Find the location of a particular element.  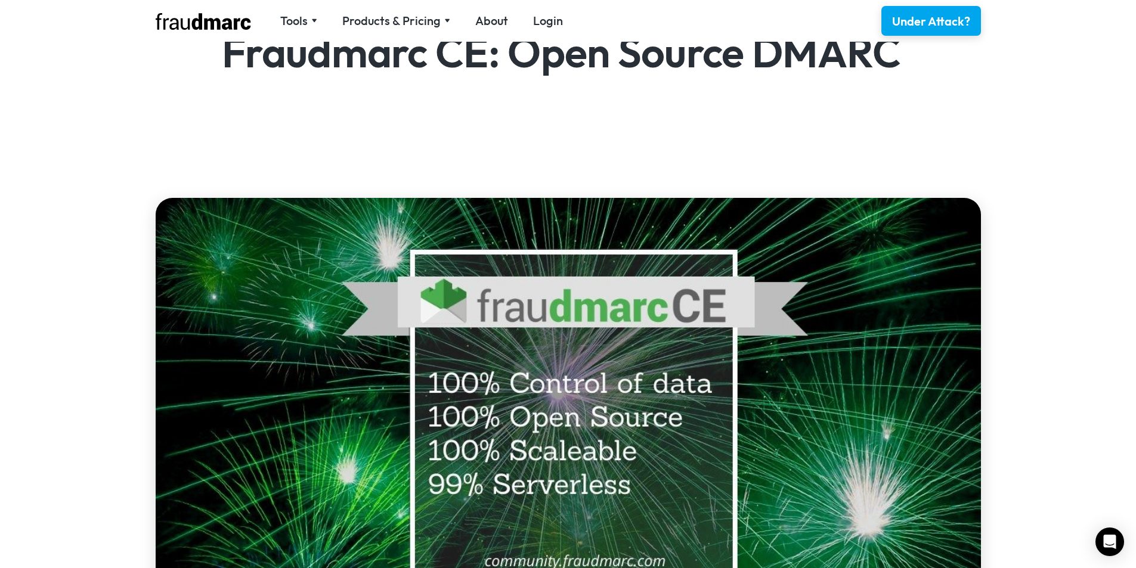

div: Open Intercom Messenger is located at coordinates (1110, 542).